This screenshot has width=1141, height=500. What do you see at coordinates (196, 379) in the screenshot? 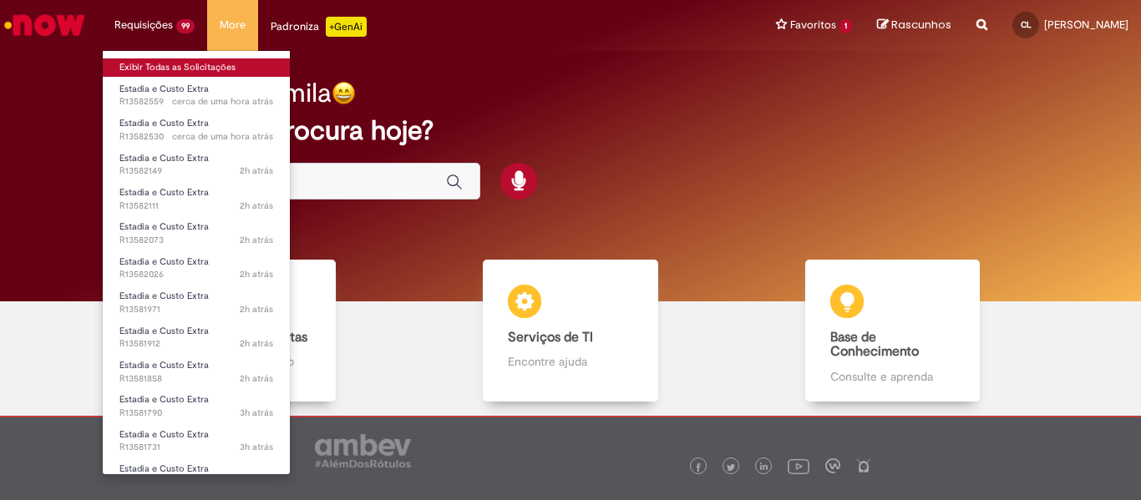
I see `span: R13581858` at bounding box center [196, 379].